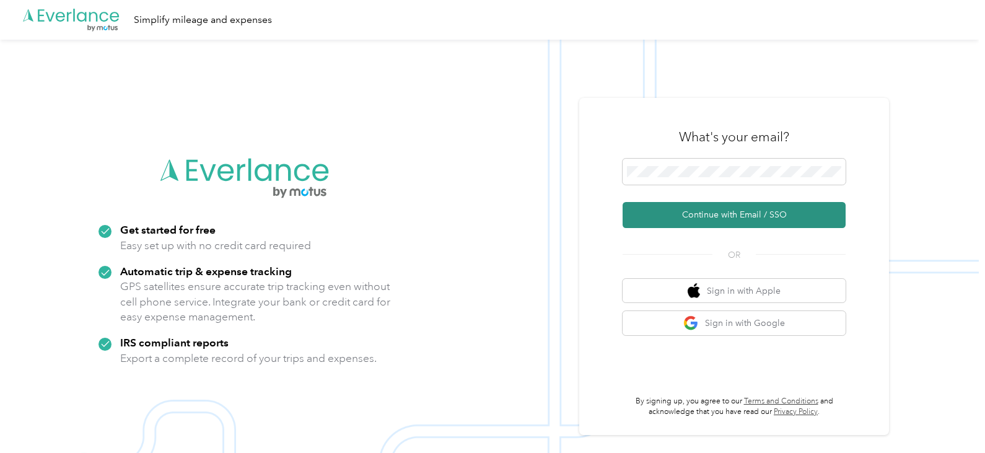 The width and height of the screenshot is (985, 453). Describe the element at coordinates (734, 323) in the screenshot. I see `button: google logoSign in with Google` at that location.